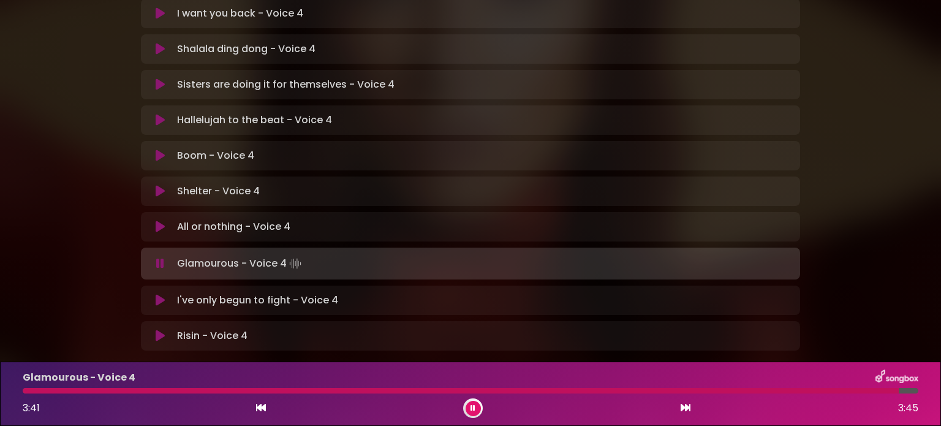 The height and width of the screenshot is (426, 941). I want to click on span: 3:41, so click(31, 407).